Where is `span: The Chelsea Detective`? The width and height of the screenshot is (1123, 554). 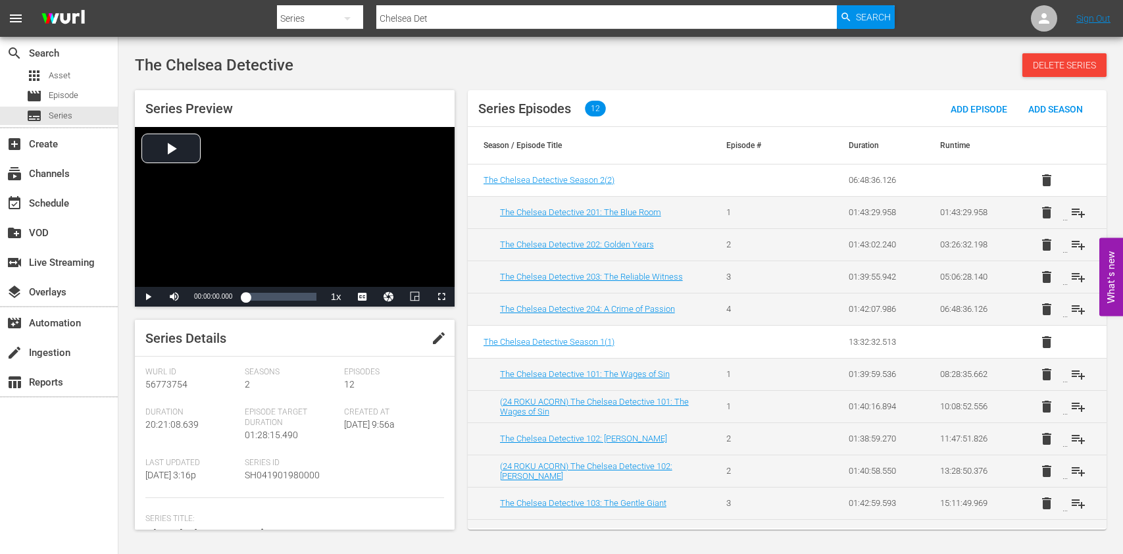
span: The Chelsea Detective is located at coordinates (211, 534).